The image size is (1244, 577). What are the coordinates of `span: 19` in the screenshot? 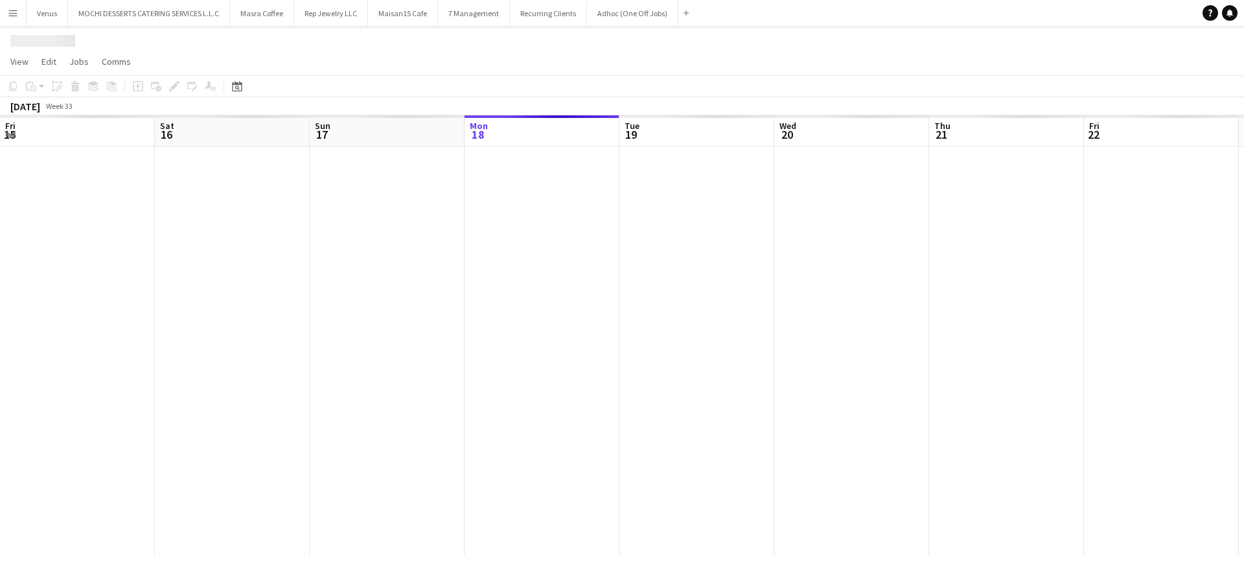 It's located at (631, 134).